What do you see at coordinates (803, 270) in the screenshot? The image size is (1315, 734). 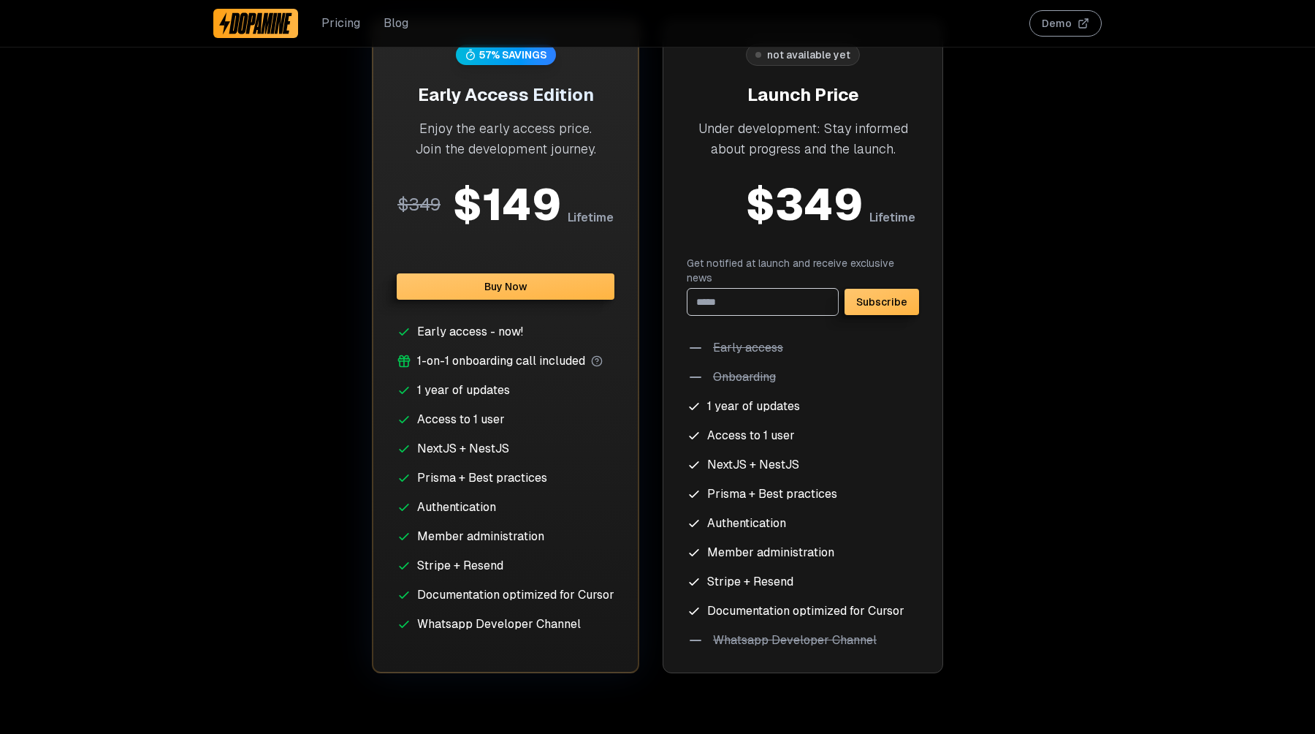 I see `p: Get notified at launch and receive exclusive news` at bounding box center [803, 270].